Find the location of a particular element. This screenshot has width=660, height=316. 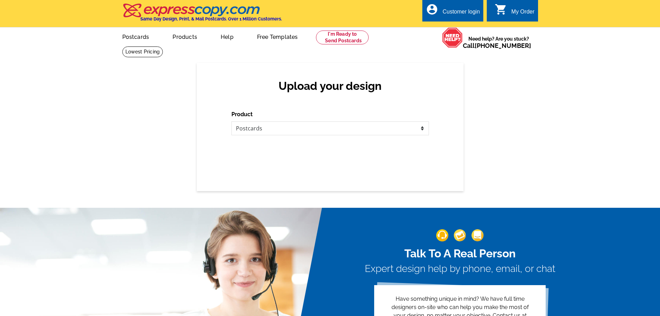

span: Need help? Are you stuck? is located at coordinates (499, 42).